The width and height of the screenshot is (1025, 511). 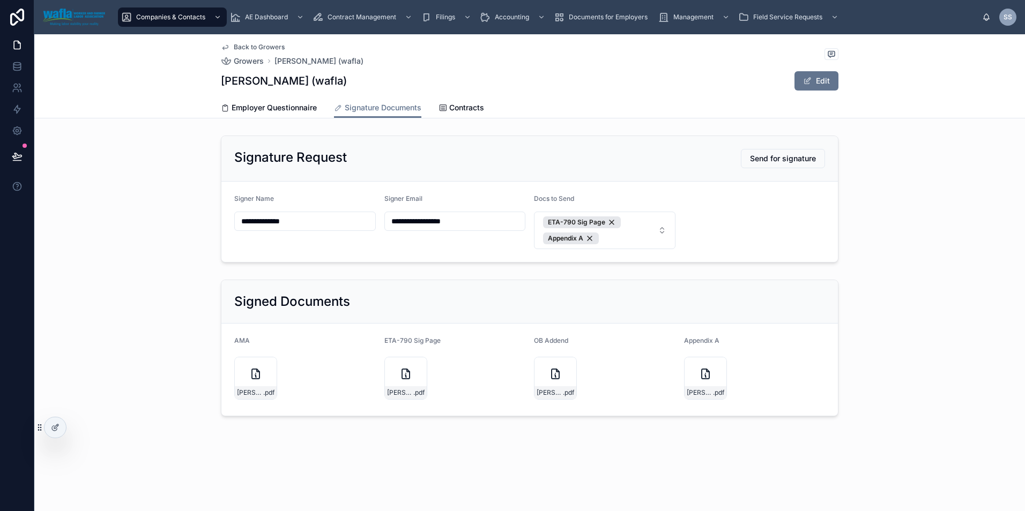 I want to click on a: Back to Growers, so click(x=253, y=47).